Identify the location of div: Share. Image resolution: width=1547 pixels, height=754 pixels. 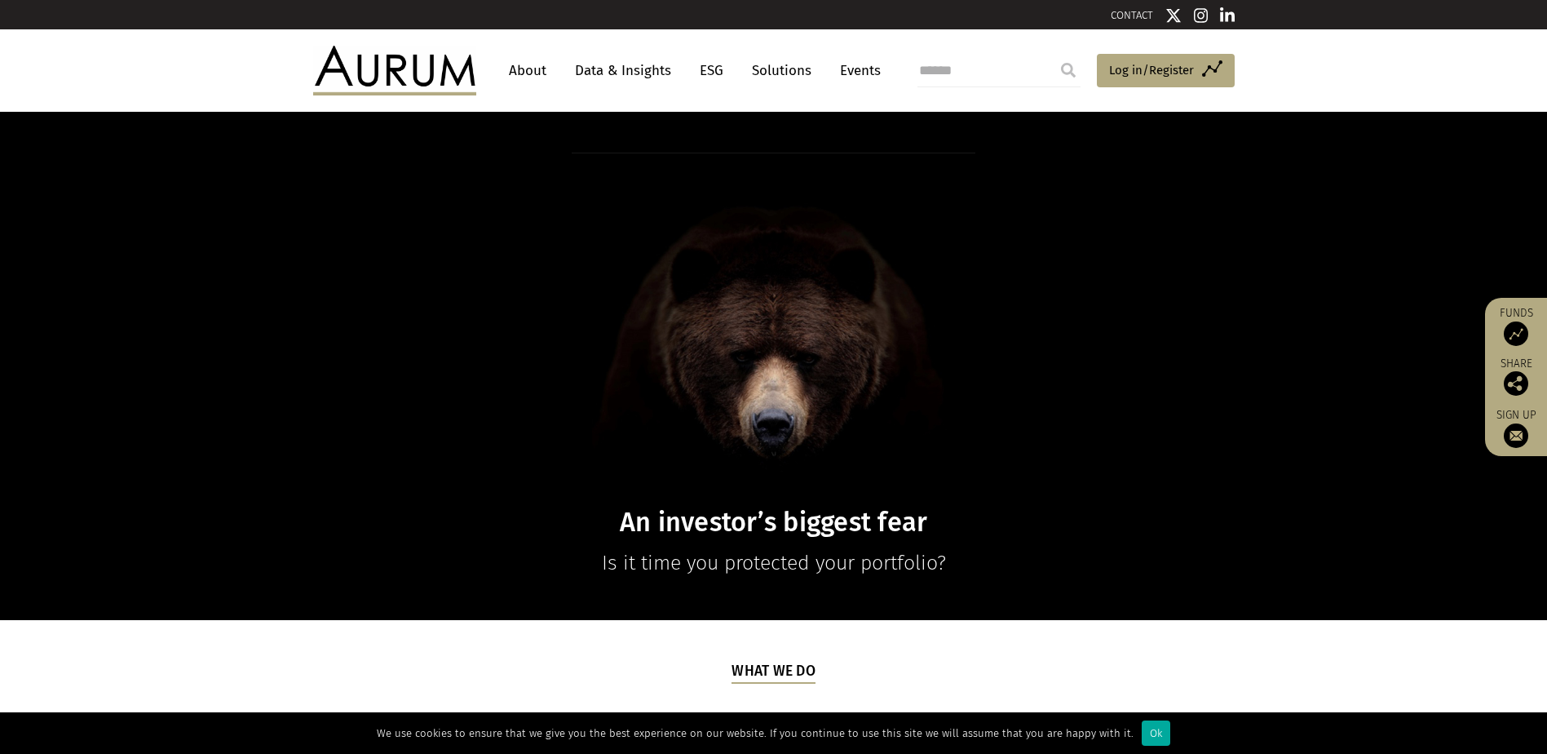
(1516, 377).